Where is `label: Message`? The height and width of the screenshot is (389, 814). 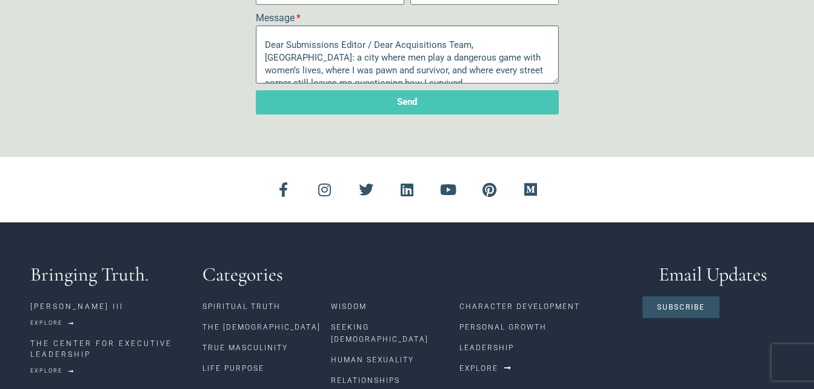 label: Message is located at coordinates (278, 18).